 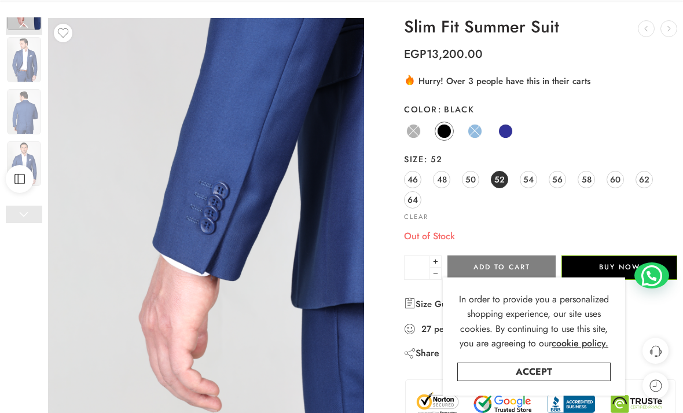 I want to click on span: EGP, so click(x=415, y=54).